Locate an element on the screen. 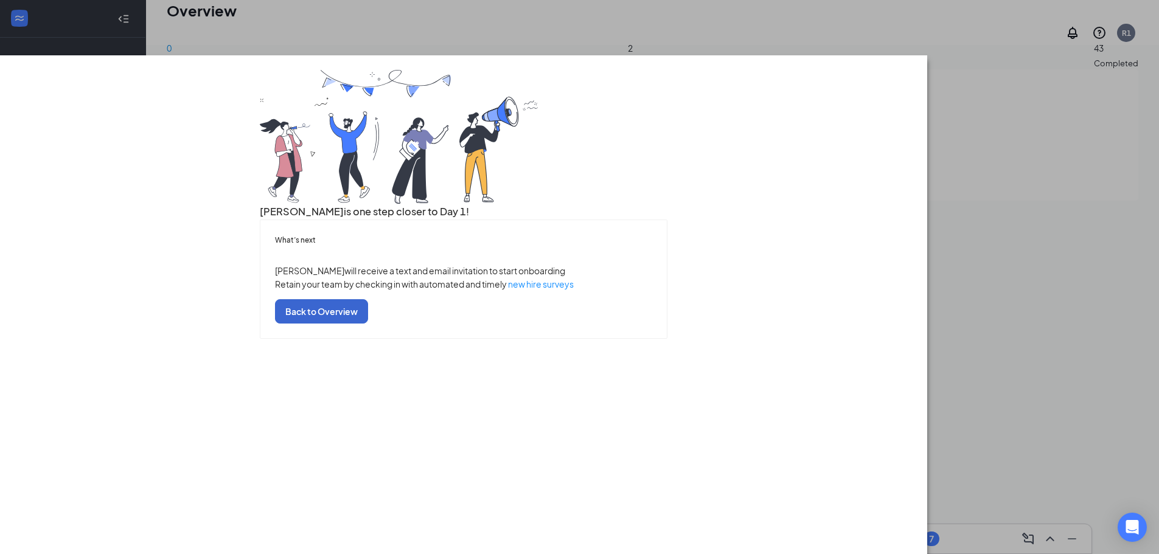 The image size is (1159, 554). img: you are all set is located at coordinates (400, 137).